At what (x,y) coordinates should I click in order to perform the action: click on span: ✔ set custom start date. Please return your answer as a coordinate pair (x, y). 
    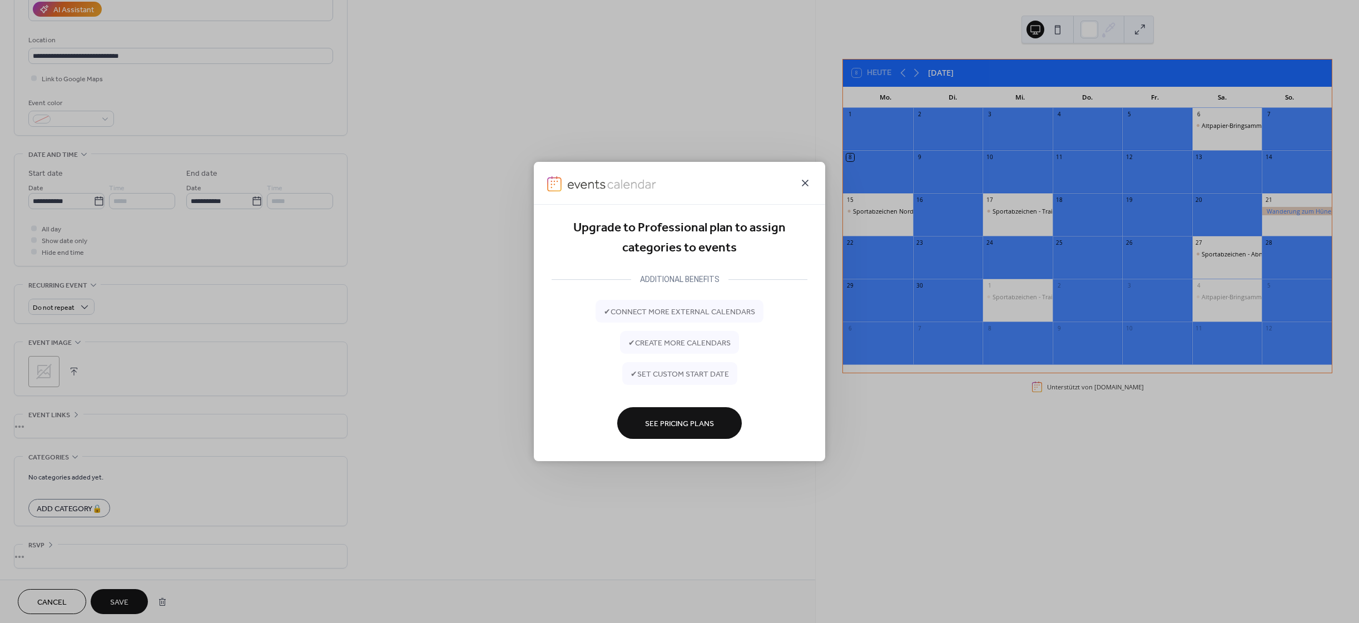
    Looking at the image, I should click on (680, 374).